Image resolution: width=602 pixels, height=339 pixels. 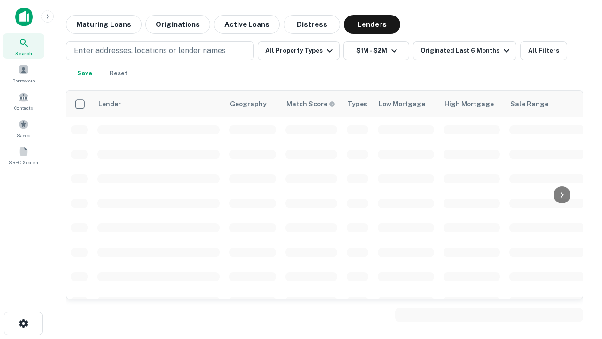 What do you see at coordinates (24, 17) in the screenshot?
I see `img: capitalize-icon.png` at bounding box center [24, 17].